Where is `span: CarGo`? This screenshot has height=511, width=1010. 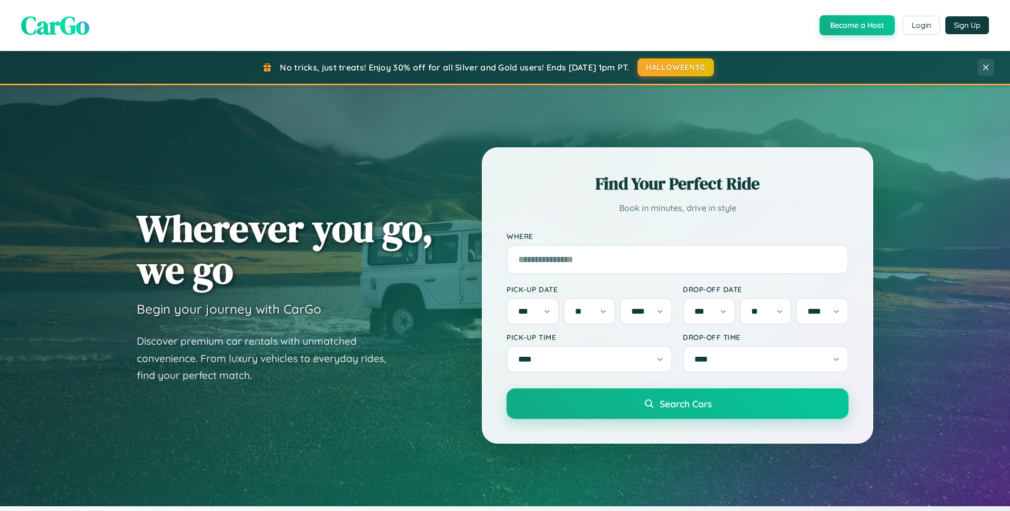 span: CarGo is located at coordinates (55, 25).